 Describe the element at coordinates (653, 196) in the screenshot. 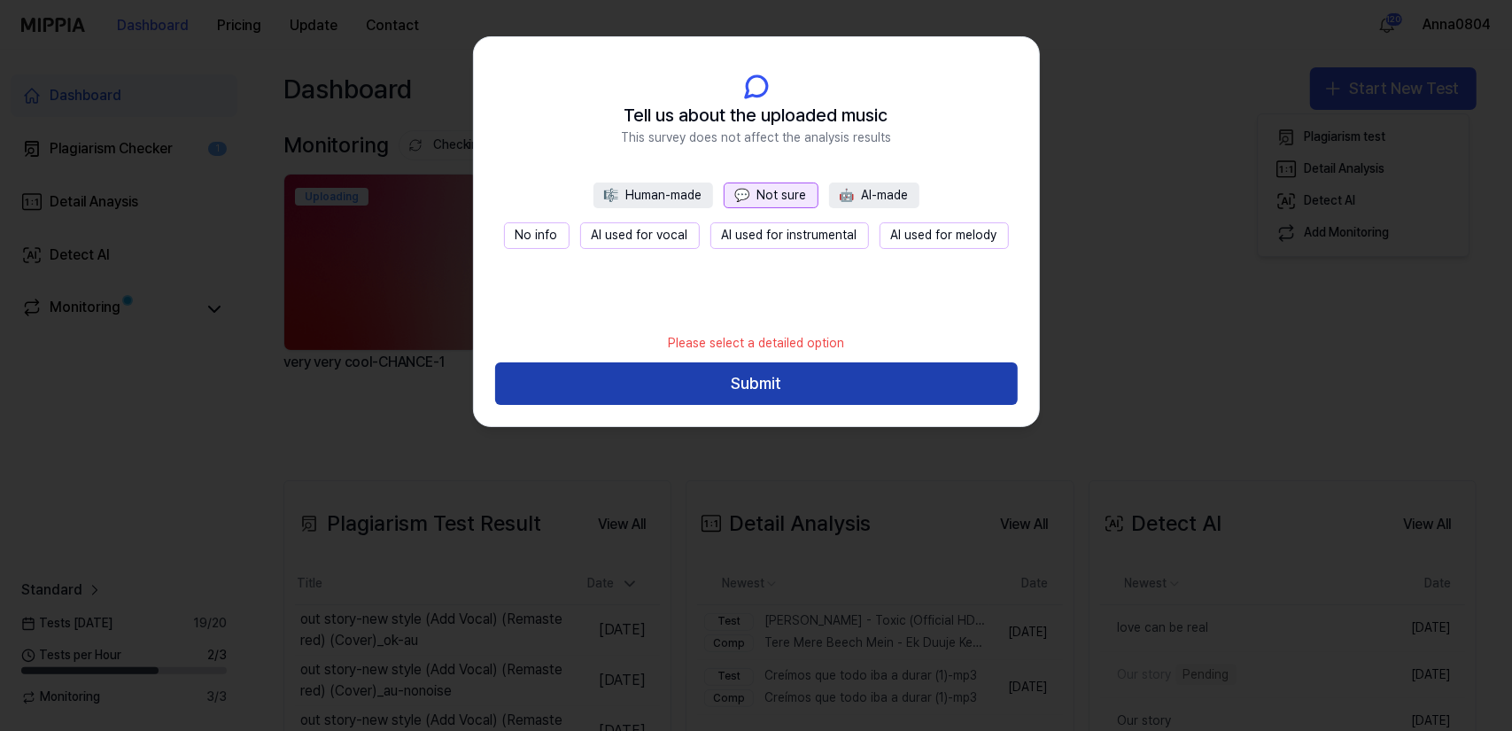

I see `button: 🎼Human-made` at that location.